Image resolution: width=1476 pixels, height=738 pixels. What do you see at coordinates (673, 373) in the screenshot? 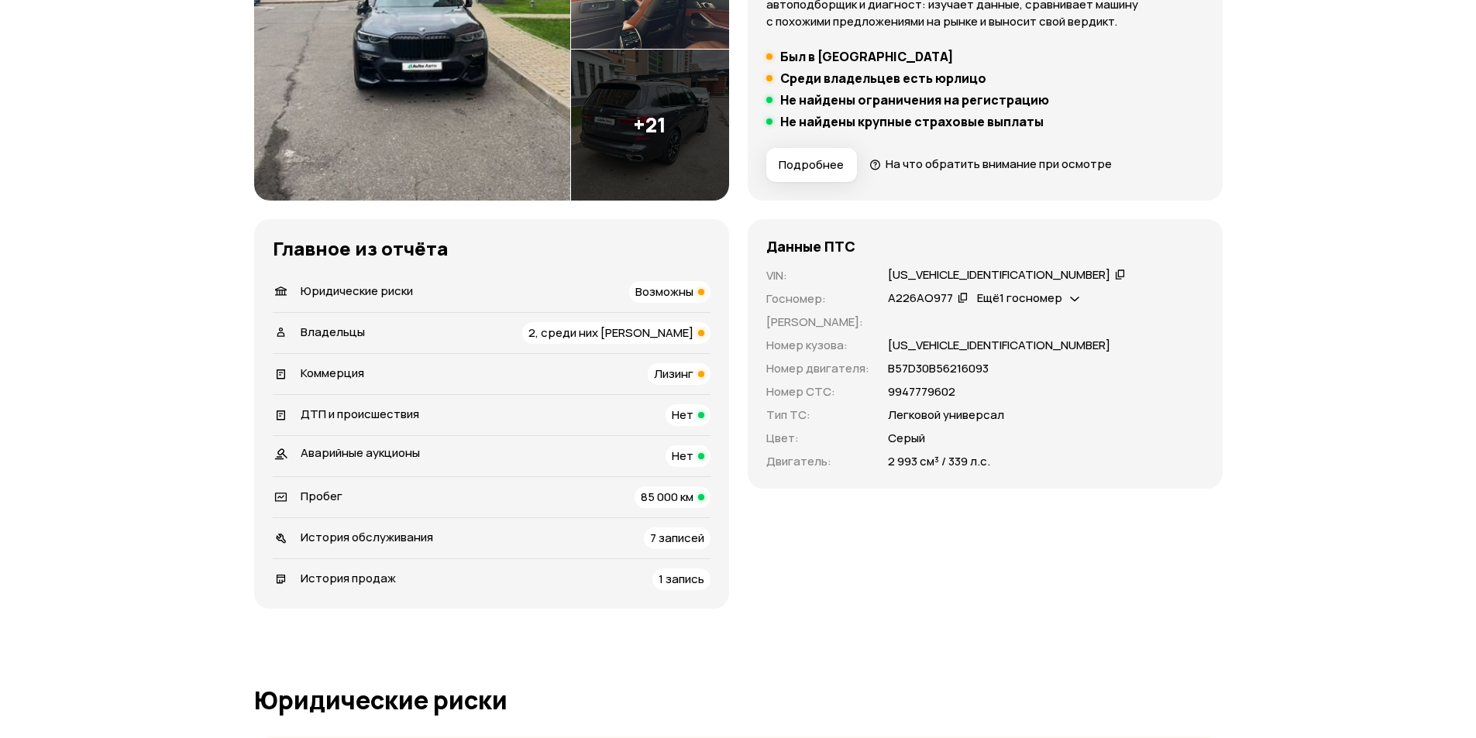
I see `span: Лизинг` at bounding box center [673, 373].